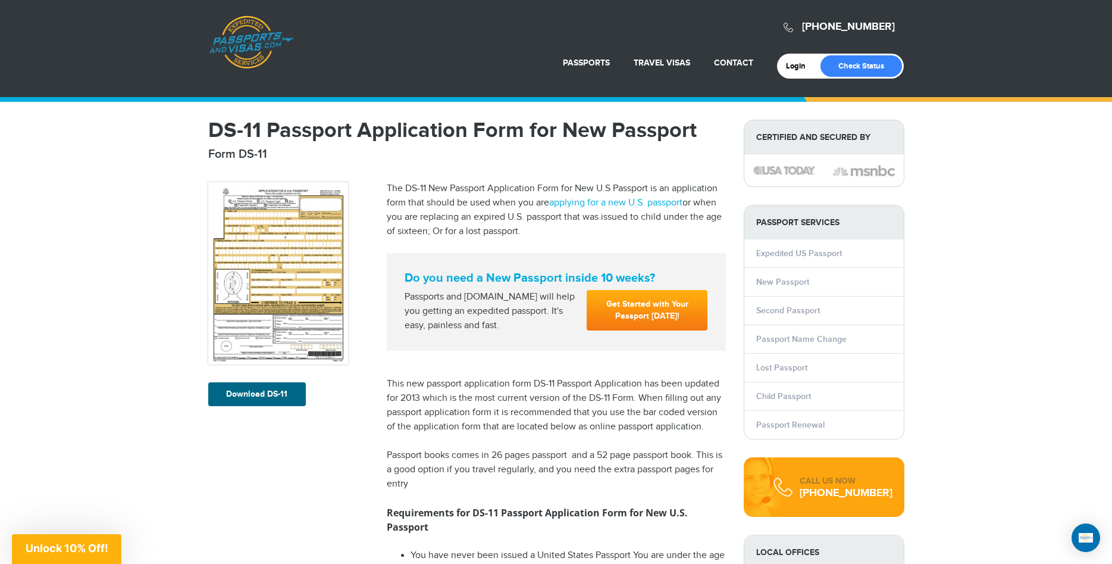 This screenshot has height=564, width=1112. Describe the element at coordinates (824, 222) in the screenshot. I see `strong: PASSPORT SERVICES` at that location.